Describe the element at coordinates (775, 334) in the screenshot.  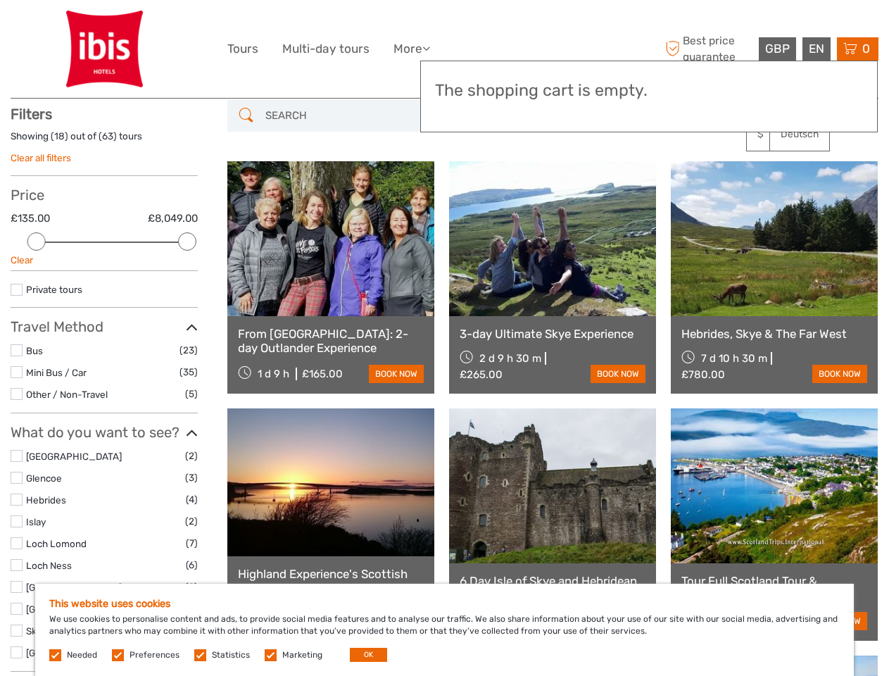
I see `a: Hebrides, Skye & The Far West` at that location.